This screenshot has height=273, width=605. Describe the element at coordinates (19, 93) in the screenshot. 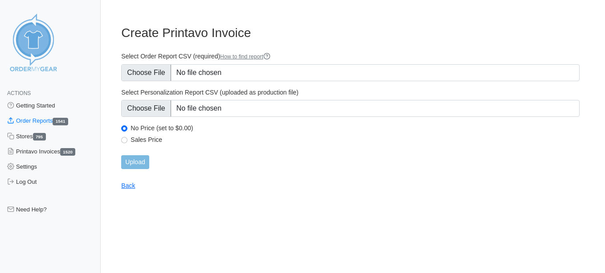

I see `span: Actions` at that location.